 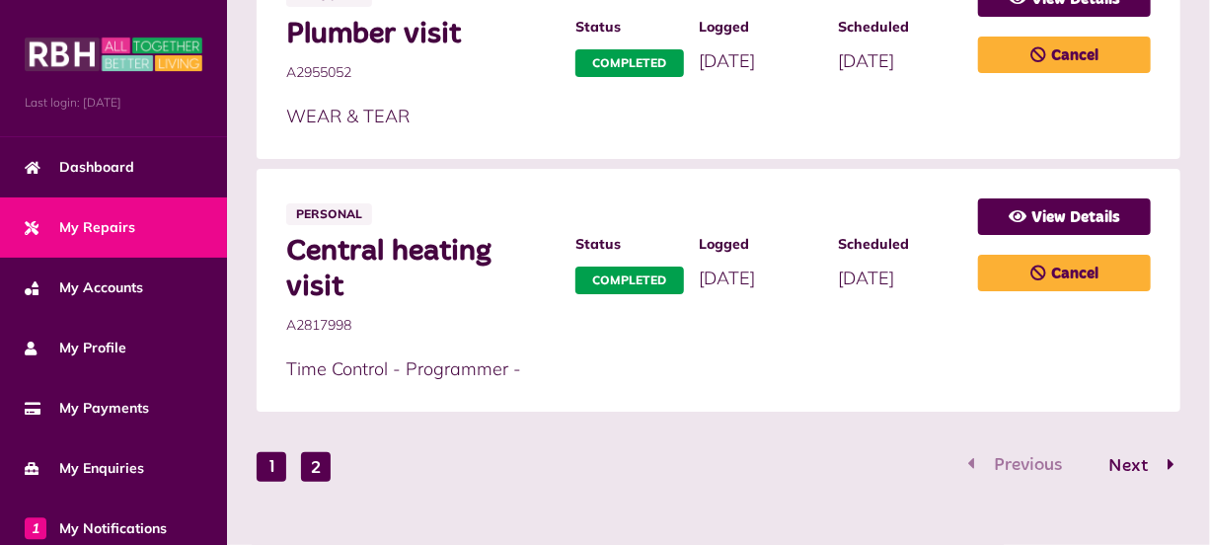 I want to click on p: Time Control - Programmer -, so click(x=622, y=368).